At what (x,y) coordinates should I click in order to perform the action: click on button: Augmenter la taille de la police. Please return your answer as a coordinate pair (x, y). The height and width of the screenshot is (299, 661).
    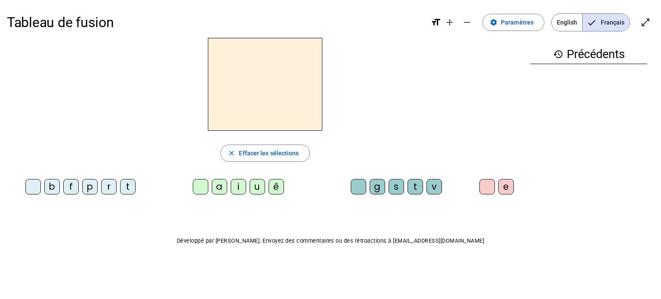
    Looking at the image, I should click on (450, 22).